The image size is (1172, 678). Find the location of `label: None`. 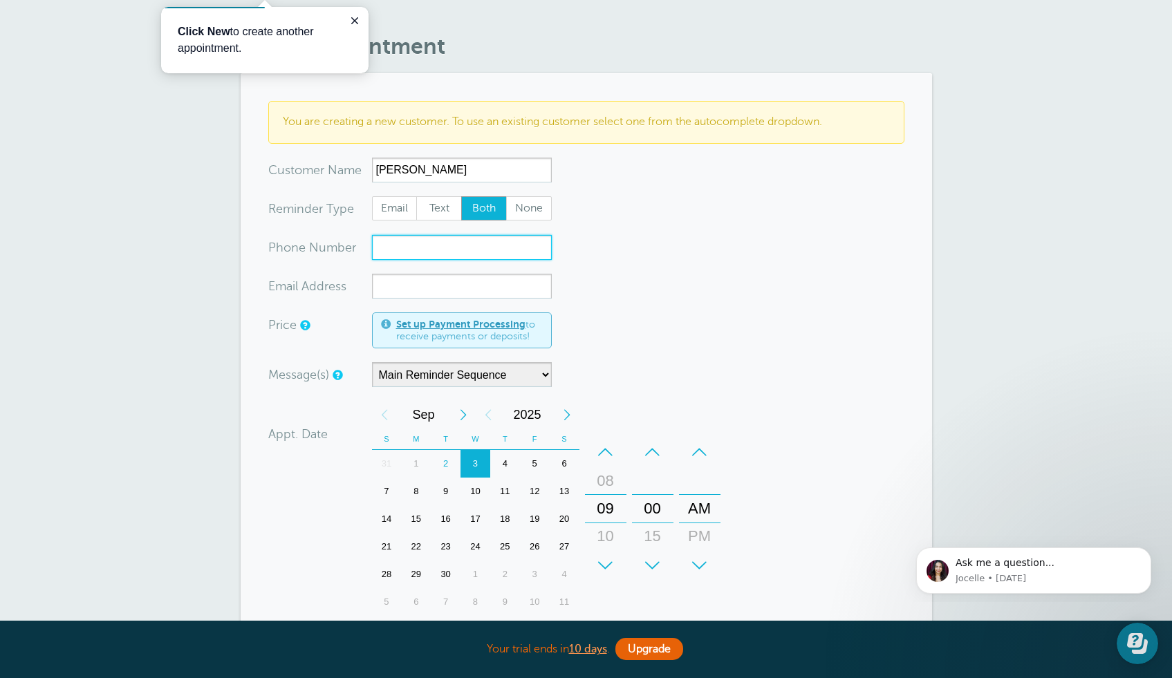

label: None is located at coordinates (529, 209).